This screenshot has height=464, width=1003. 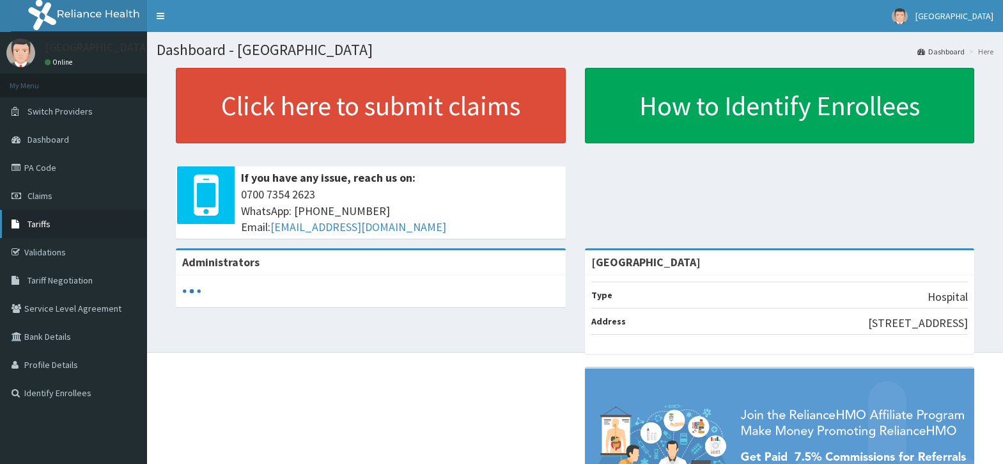 I want to click on span: Dashboard, so click(x=48, y=139).